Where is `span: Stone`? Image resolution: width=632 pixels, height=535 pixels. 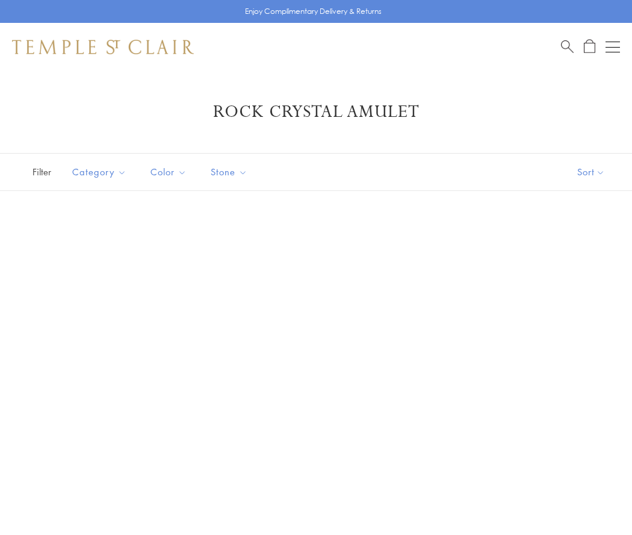 span: Stone is located at coordinates (231, 172).